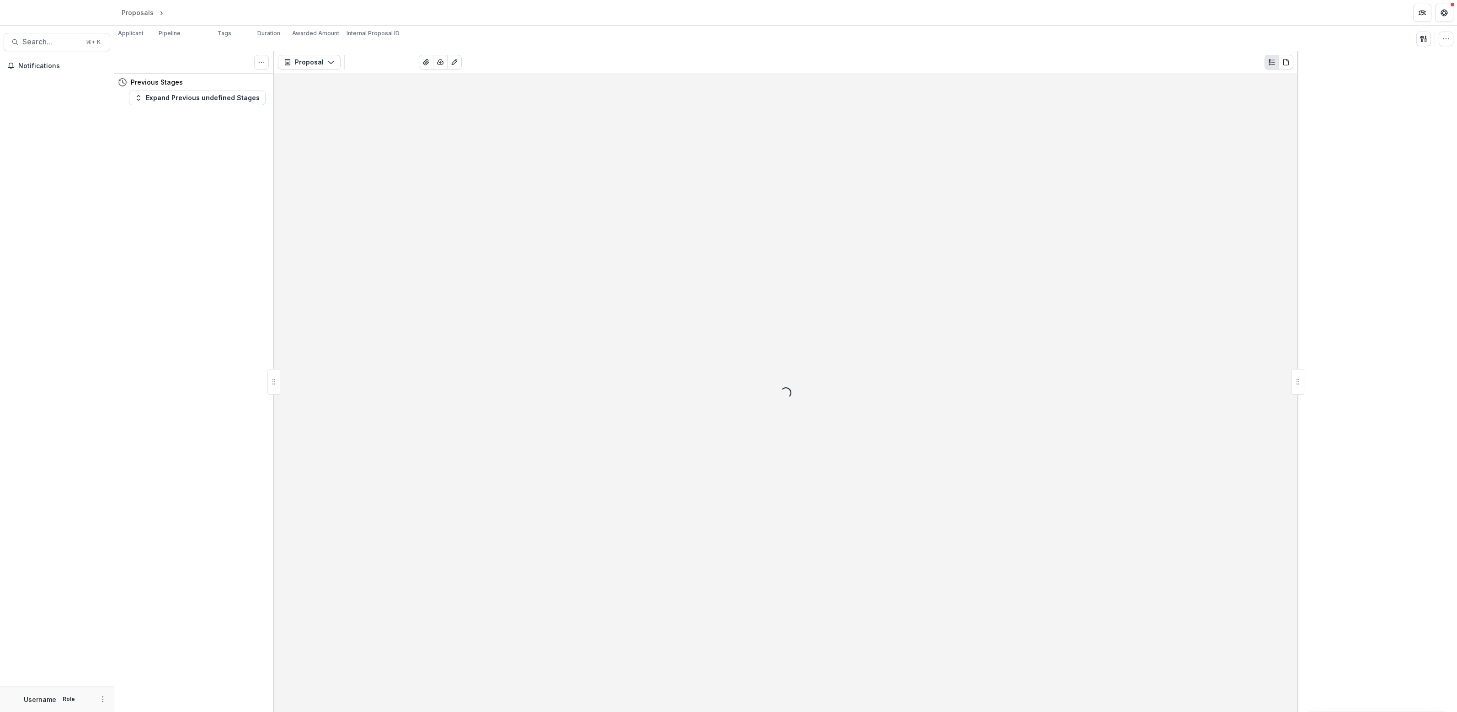 Image resolution: width=1457 pixels, height=712 pixels. What do you see at coordinates (62, 66) in the screenshot?
I see `span: Notifications` at bounding box center [62, 66].